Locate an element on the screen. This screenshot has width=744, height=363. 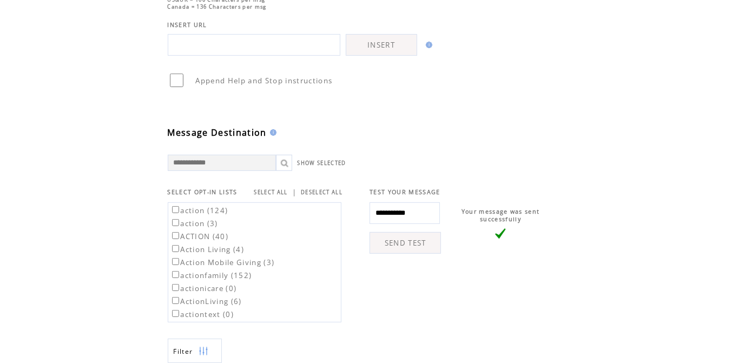
span: Append Help and Stop instructions is located at coordinates (264, 81).